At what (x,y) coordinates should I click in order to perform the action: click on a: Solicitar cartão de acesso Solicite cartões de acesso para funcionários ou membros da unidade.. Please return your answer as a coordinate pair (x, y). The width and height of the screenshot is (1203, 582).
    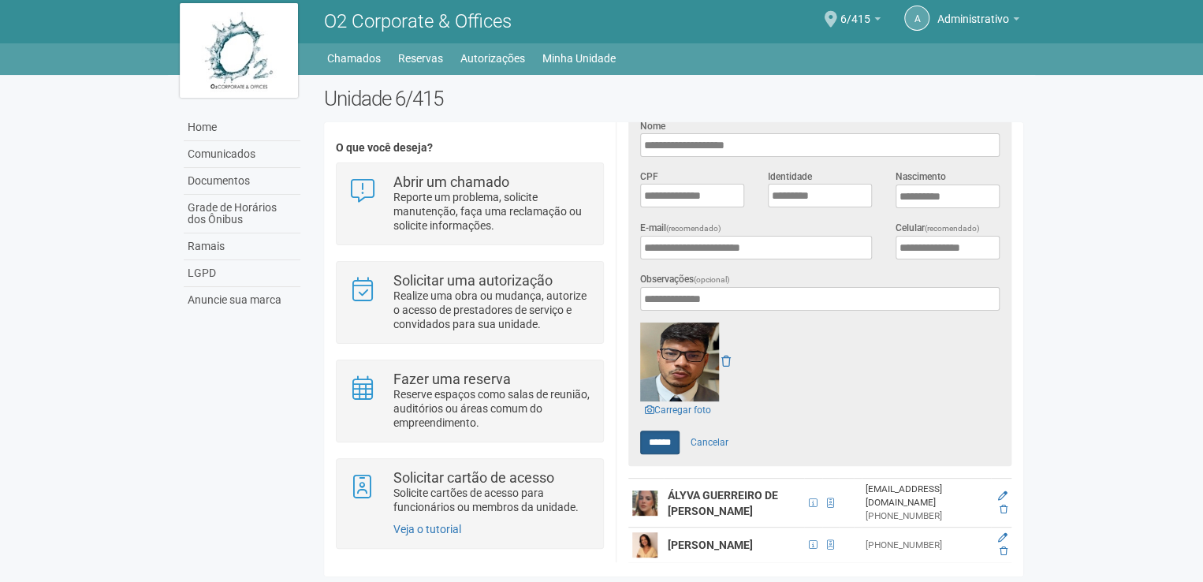
    Looking at the image, I should click on (469, 492).